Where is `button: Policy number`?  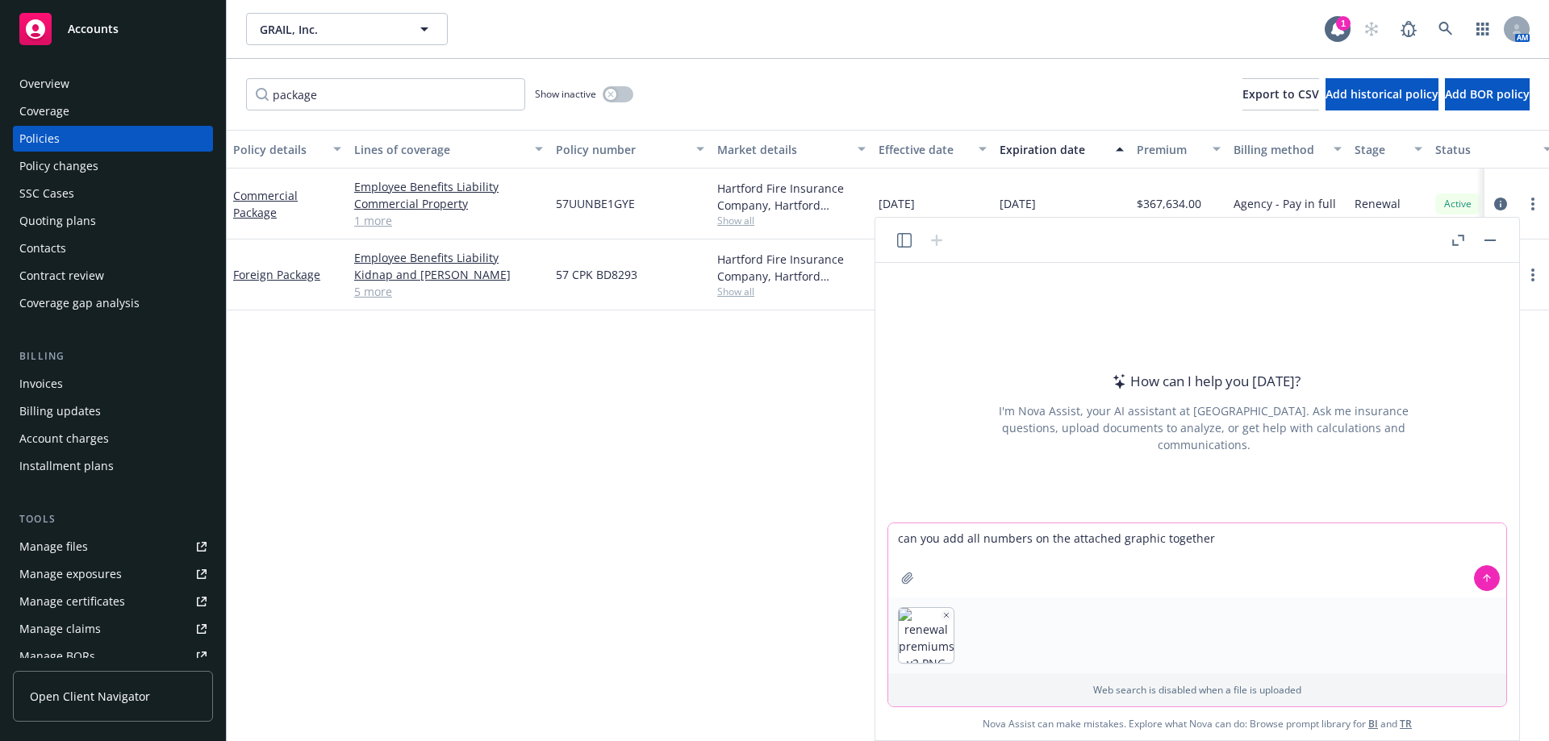 button: Policy number is located at coordinates (630, 149).